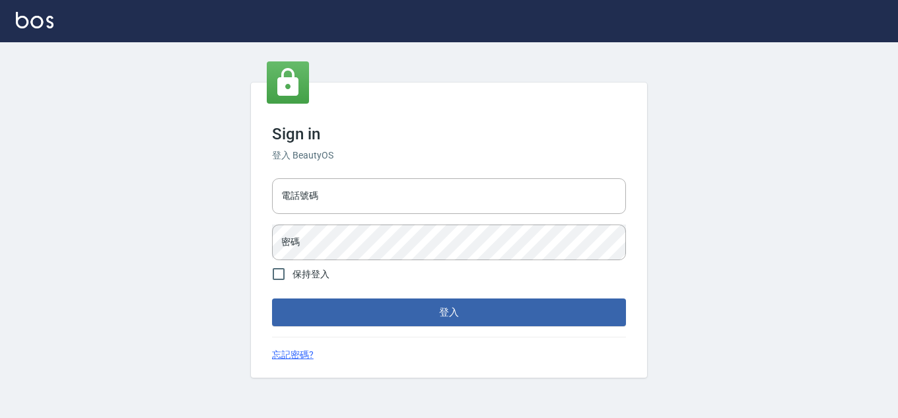  Describe the element at coordinates (34, 20) in the screenshot. I see `img: Logo` at that location.